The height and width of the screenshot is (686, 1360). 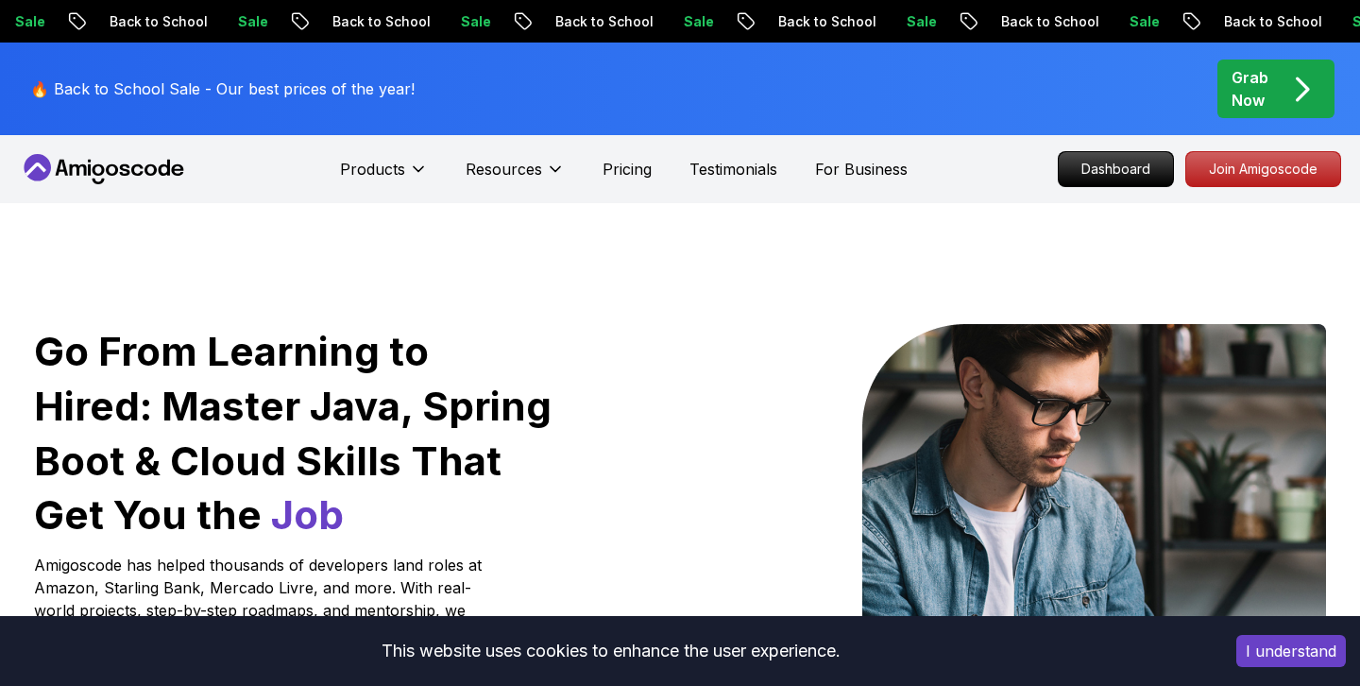 What do you see at coordinates (515, 177) in the screenshot?
I see `button: Resources` at bounding box center [515, 177].